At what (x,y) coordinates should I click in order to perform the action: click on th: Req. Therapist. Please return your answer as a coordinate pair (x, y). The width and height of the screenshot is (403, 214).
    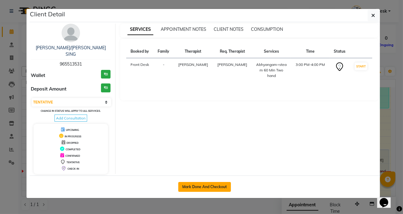
    Looking at the image, I should click on (232, 51).